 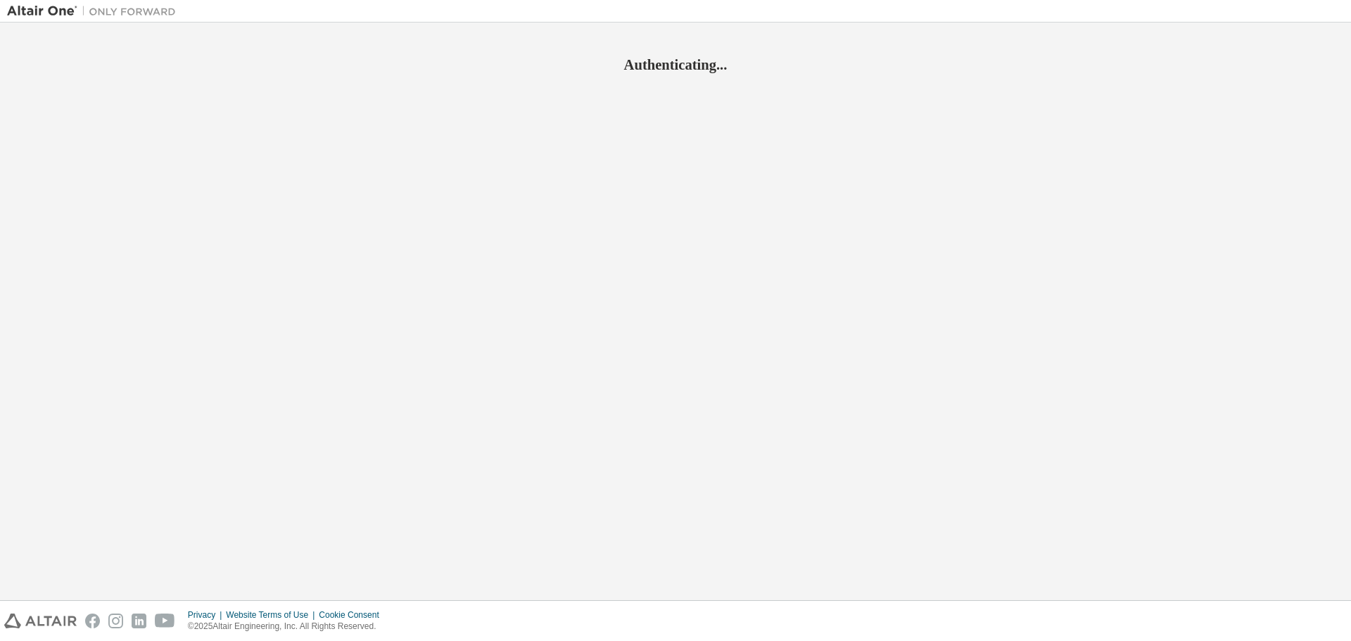 I want to click on img: linkedin.svg, so click(x=139, y=621).